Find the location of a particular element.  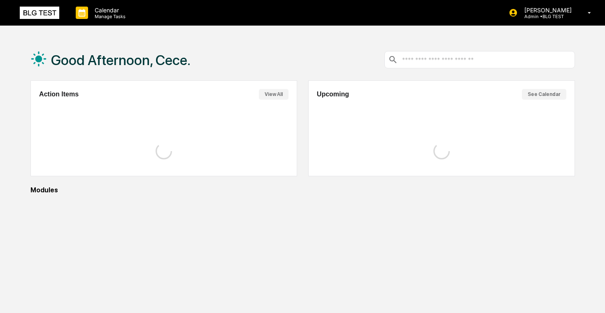

h1: Good Afternoon, Cece. is located at coordinates (120, 60).